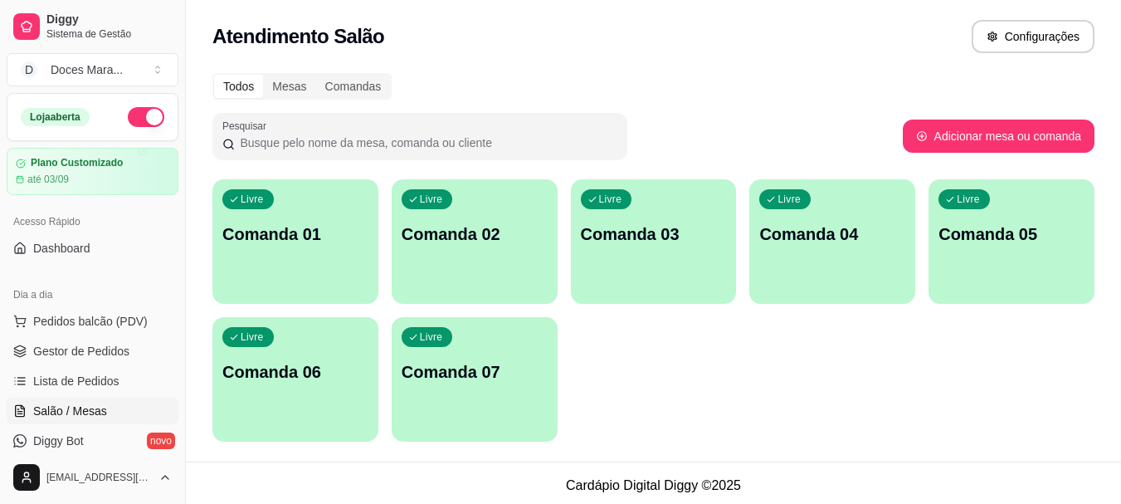 This screenshot has height=504, width=1121. Describe the element at coordinates (146, 117) in the screenshot. I see `button: Alterar Status` at that location.